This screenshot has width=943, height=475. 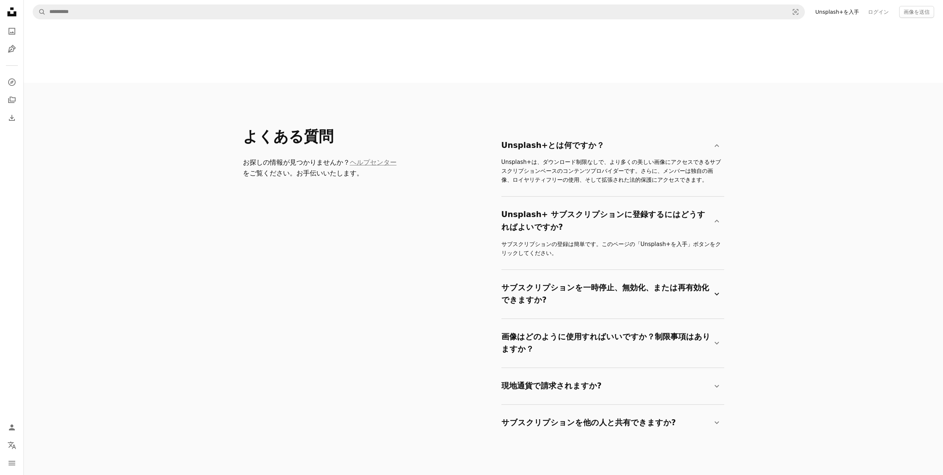 What do you see at coordinates (12, 100) in the screenshot?
I see `a: コレクション` at bounding box center [12, 100].